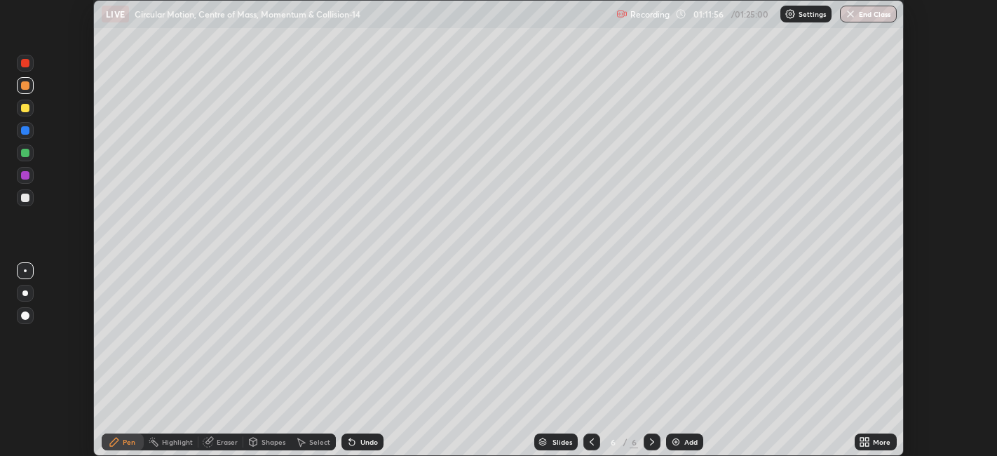 This screenshot has width=997, height=456. What do you see at coordinates (850, 14) in the screenshot?
I see `img: end-class-cross` at bounding box center [850, 14].